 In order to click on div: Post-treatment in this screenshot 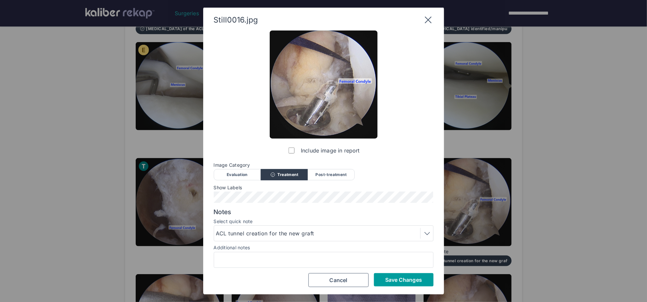, I will do `click(332, 175)`.